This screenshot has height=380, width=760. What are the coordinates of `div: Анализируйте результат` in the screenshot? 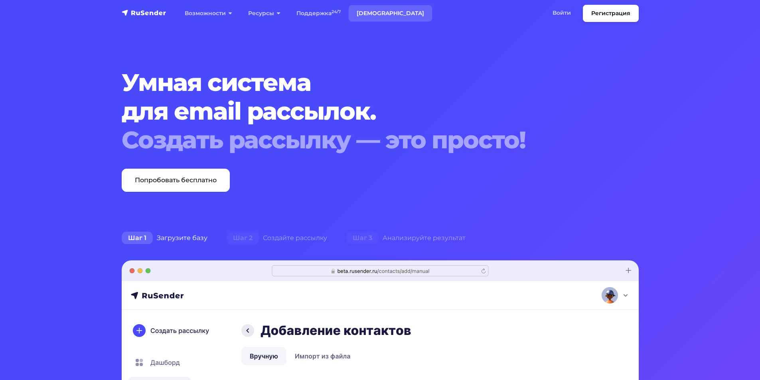 It's located at (406, 238).